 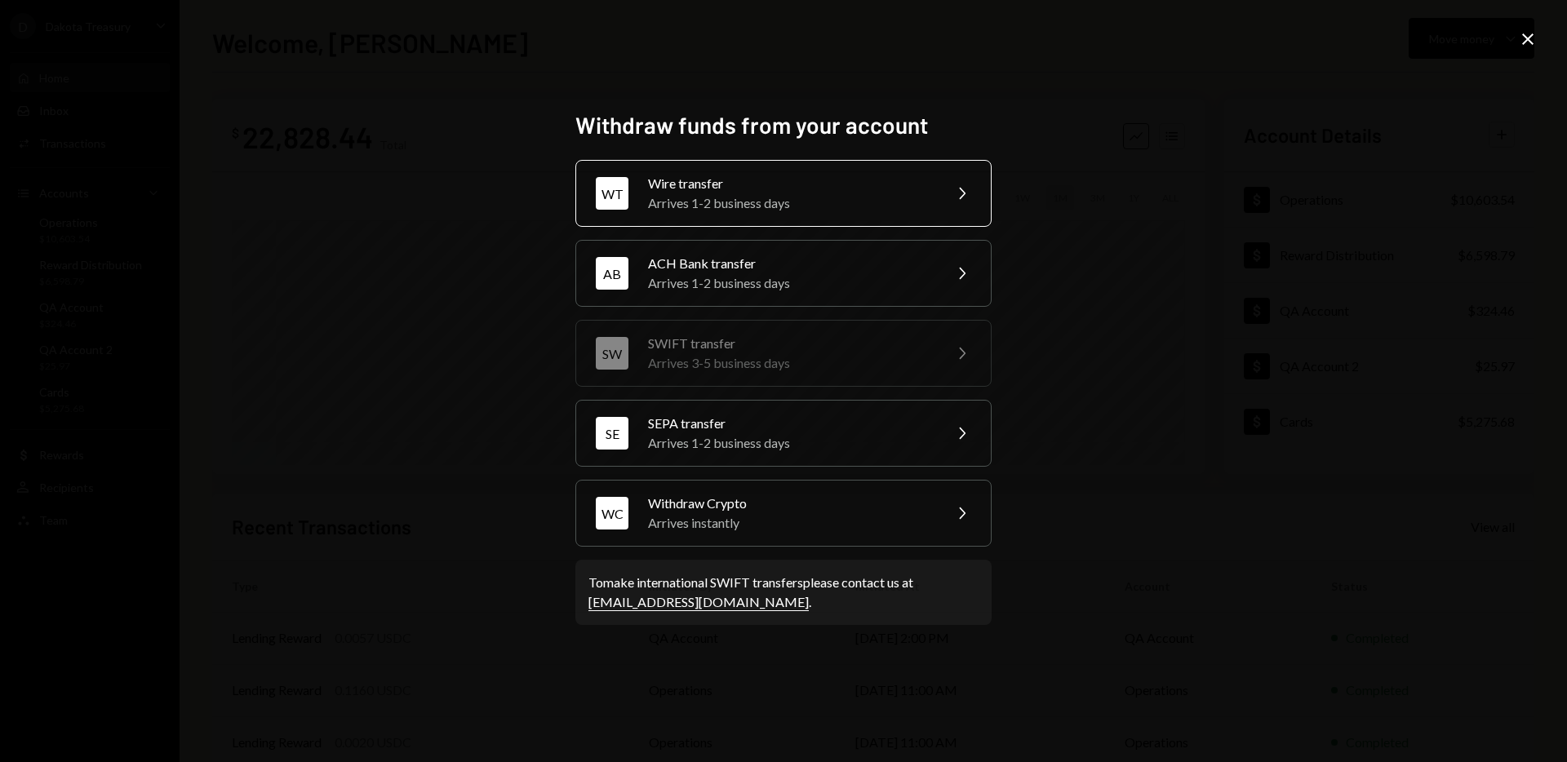 What do you see at coordinates (612, 513) in the screenshot?
I see `div: WC` at bounding box center [612, 513].